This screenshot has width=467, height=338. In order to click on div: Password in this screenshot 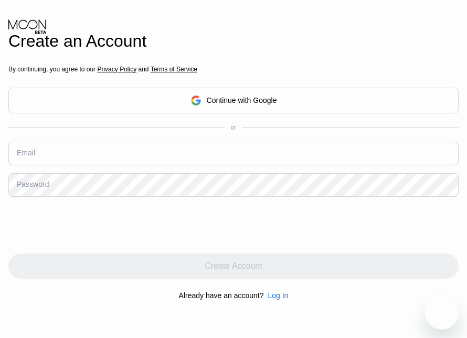, I will do `click(33, 184)`.